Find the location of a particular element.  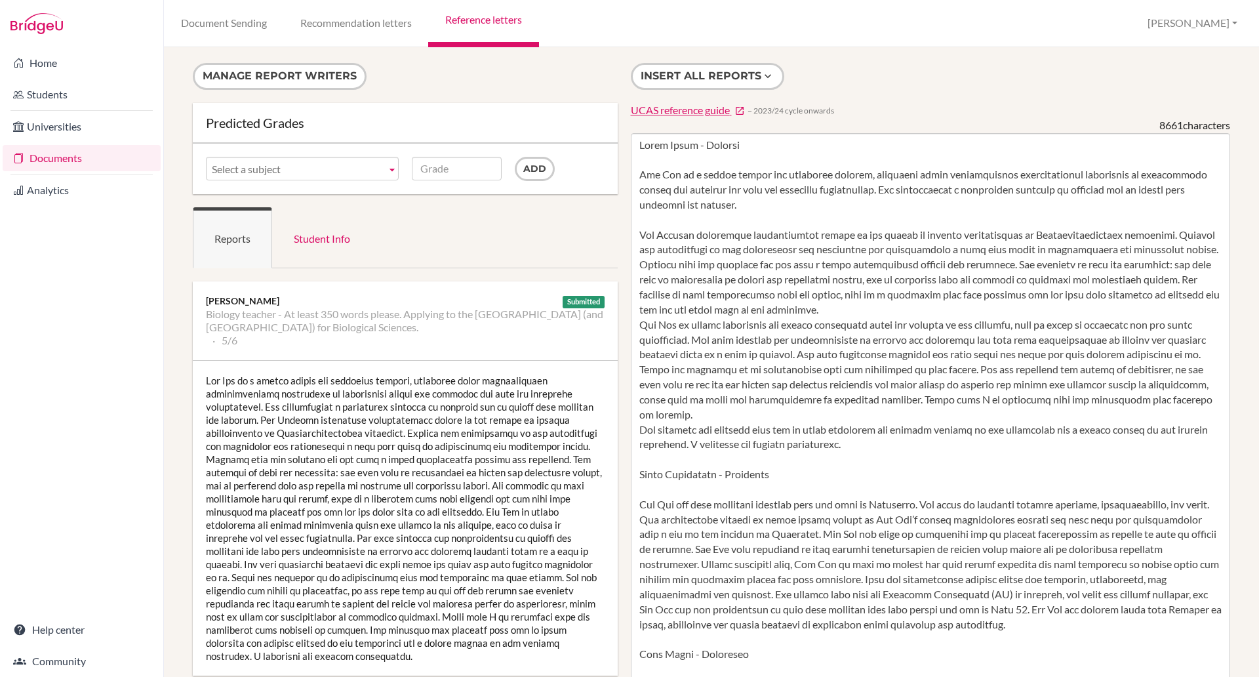

a: Documents is located at coordinates (81, 158).